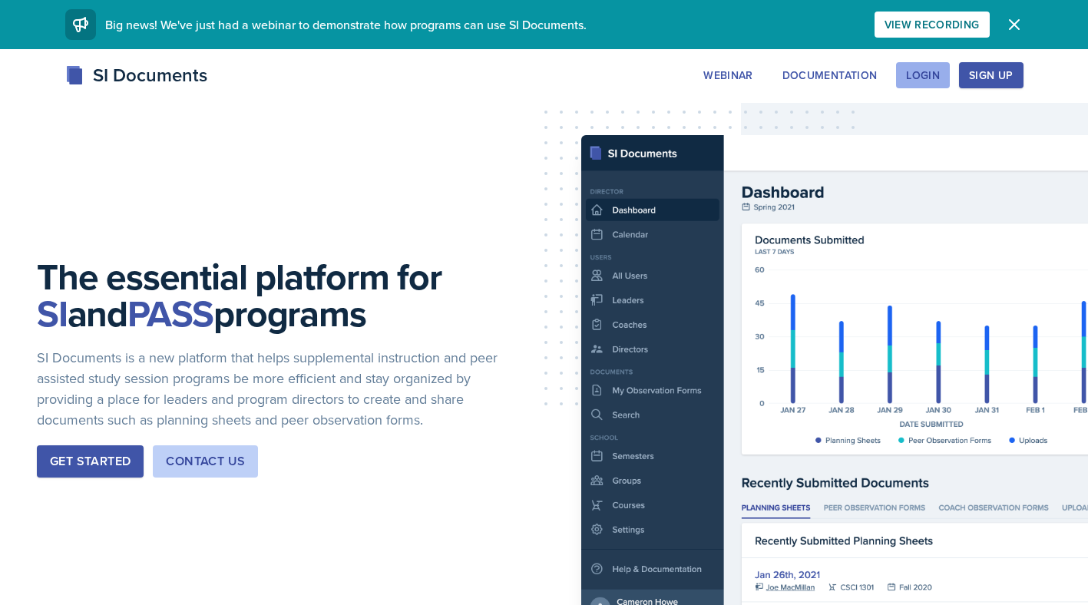  I want to click on div: Sign Up, so click(991, 75).